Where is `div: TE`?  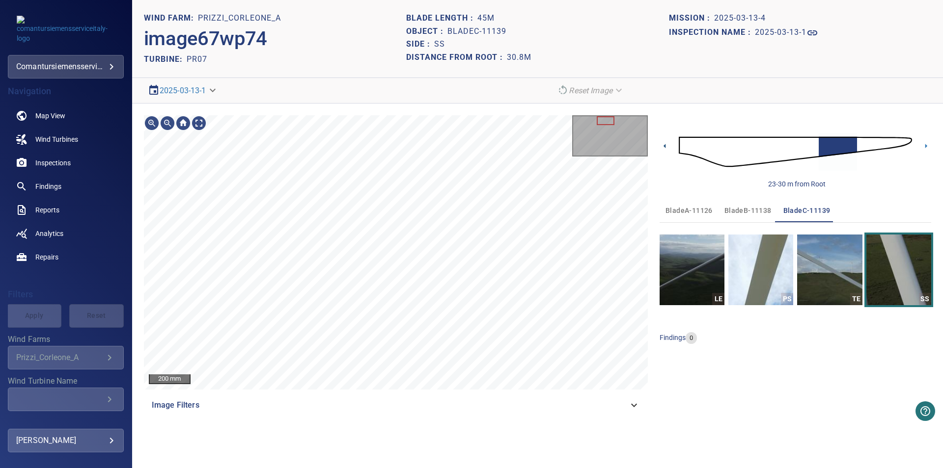
div: TE is located at coordinates (856, 299).